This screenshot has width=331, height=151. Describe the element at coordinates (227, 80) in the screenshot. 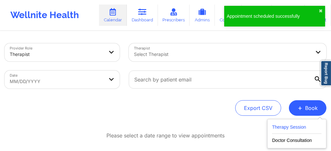

I see `input: Search by patient email` at that location.